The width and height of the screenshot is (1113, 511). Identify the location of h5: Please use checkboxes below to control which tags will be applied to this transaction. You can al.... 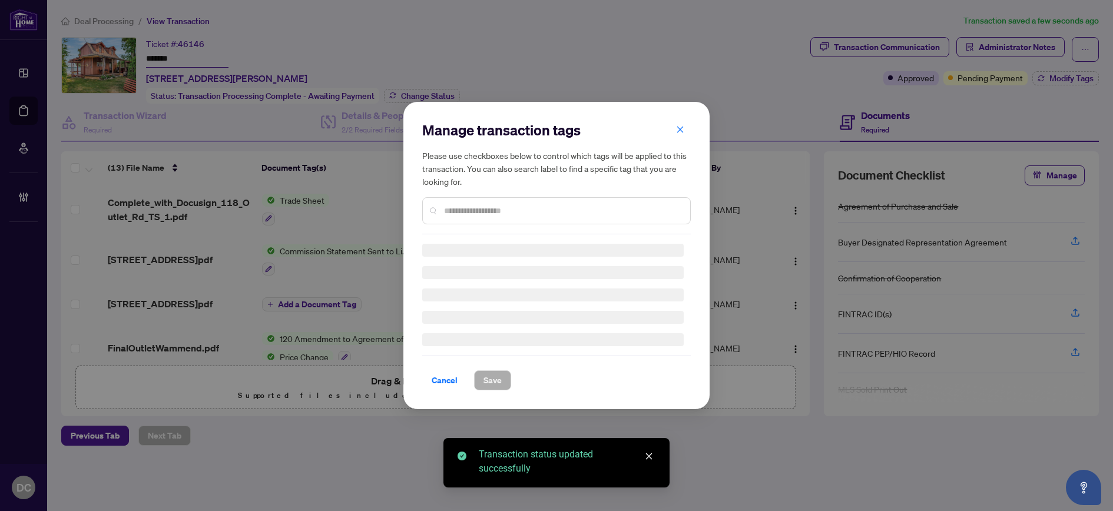
(556, 168).